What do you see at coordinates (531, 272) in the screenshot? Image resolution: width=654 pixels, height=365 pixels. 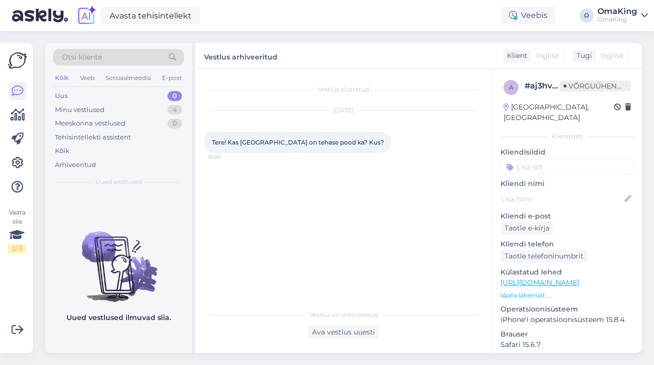 I see `font: Külastatud lehed` at bounding box center [531, 272].